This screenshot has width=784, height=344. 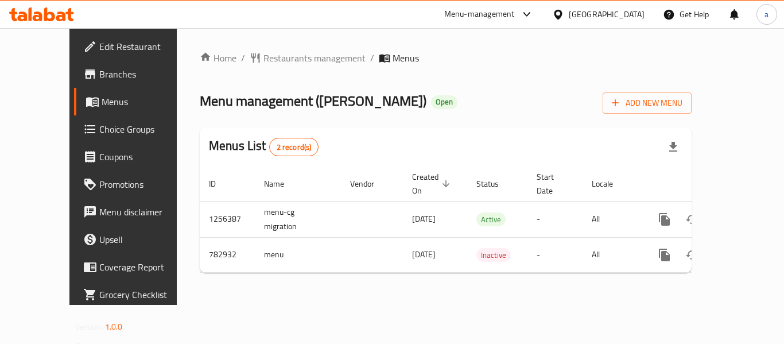 I want to click on span: Grocery Checklist, so click(x=145, y=294).